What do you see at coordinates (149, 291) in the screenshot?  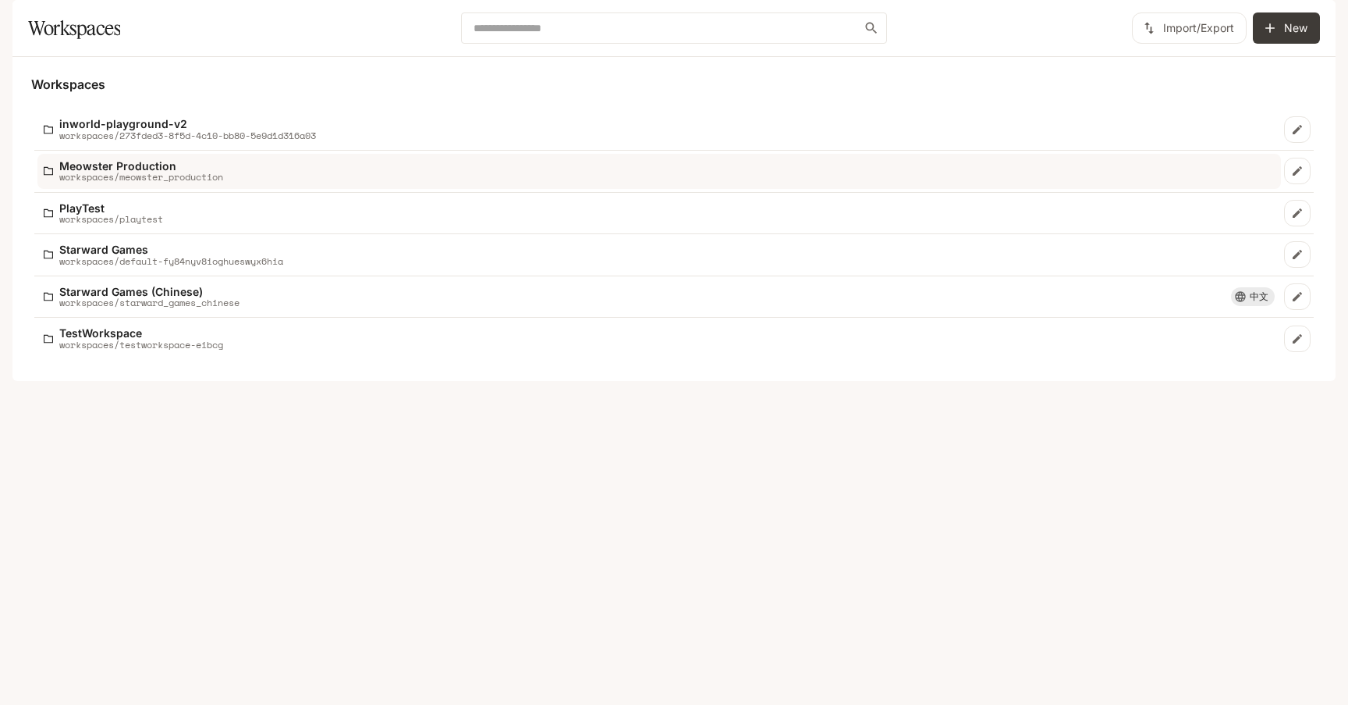 I see `p: Starward Games (Chinese)` at bounding box center [149, 291].